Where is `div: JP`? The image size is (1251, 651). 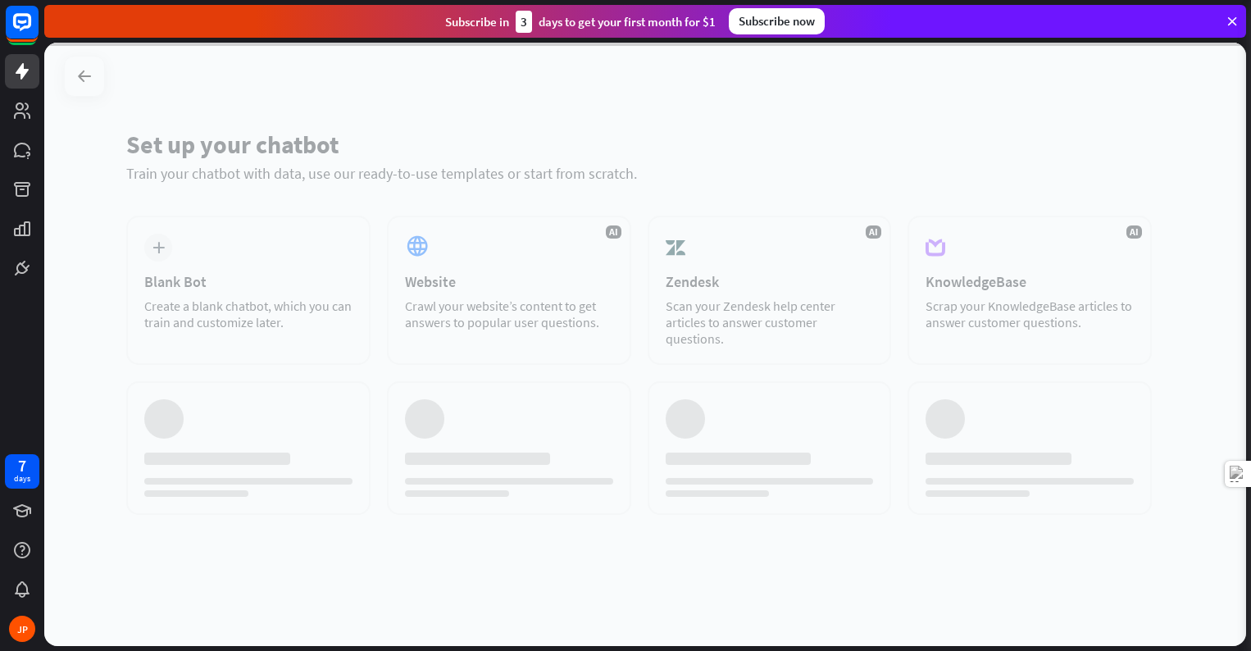 div: JP is located at coordinates (22, 629).